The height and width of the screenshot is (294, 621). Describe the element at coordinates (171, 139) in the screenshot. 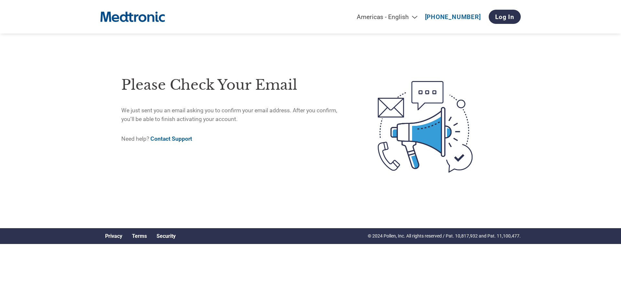

I see `a: Contact Support` at that location.